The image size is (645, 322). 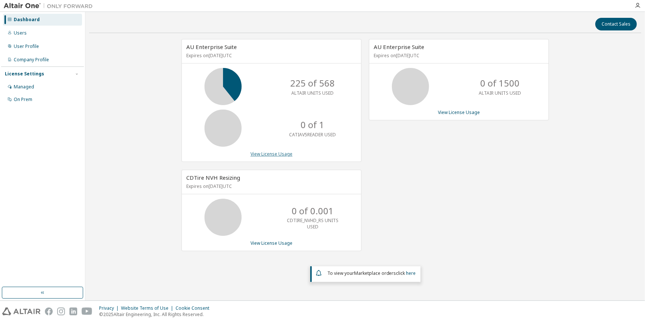 I want to click on div: Users, so click(x=20, y=33).